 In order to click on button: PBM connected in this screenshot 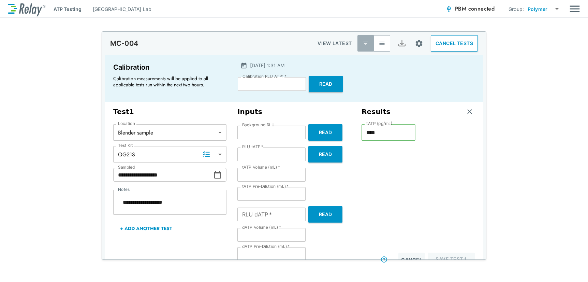, I will do `click(470, 9)`.